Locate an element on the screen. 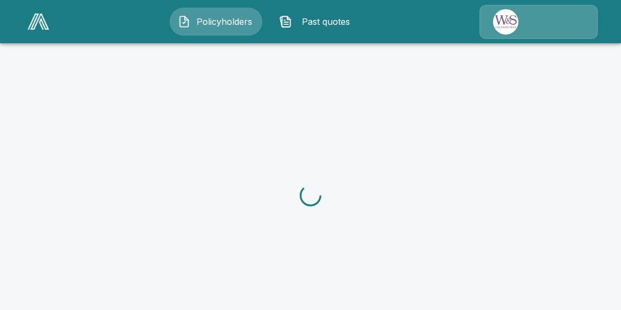 This screenshot has height=310, width=621. a: Policyholders IconPolicyholders is located at coordinates (216, 22).